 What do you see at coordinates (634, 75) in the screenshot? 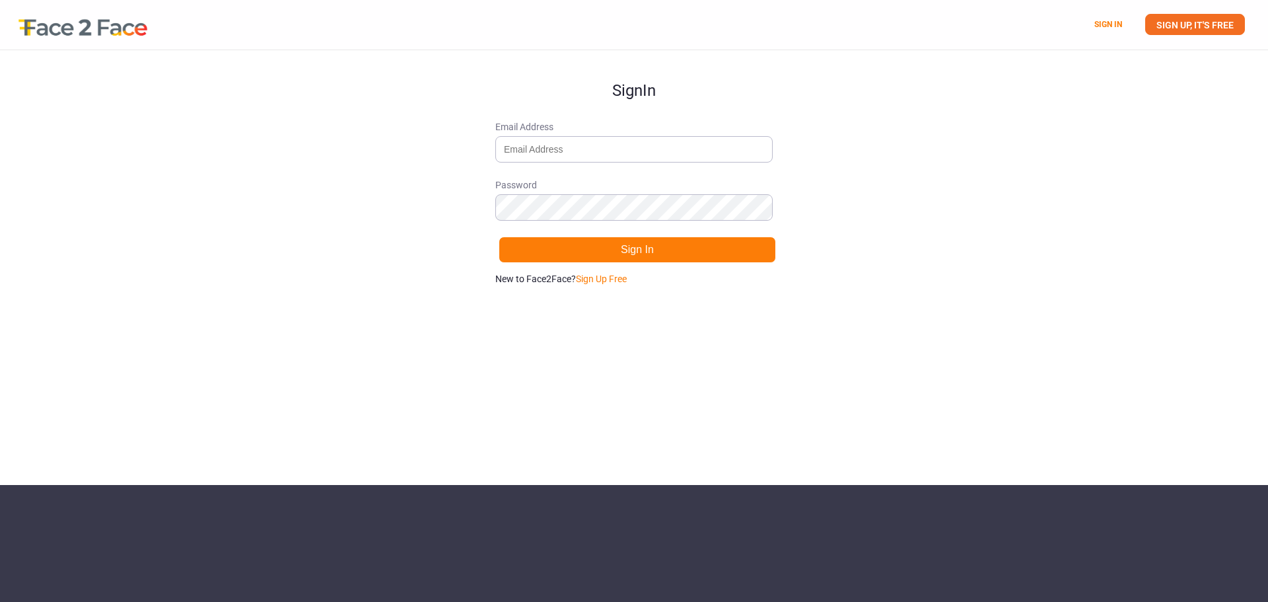
I see `h1: Sign In` at bounding box center [634, 75].